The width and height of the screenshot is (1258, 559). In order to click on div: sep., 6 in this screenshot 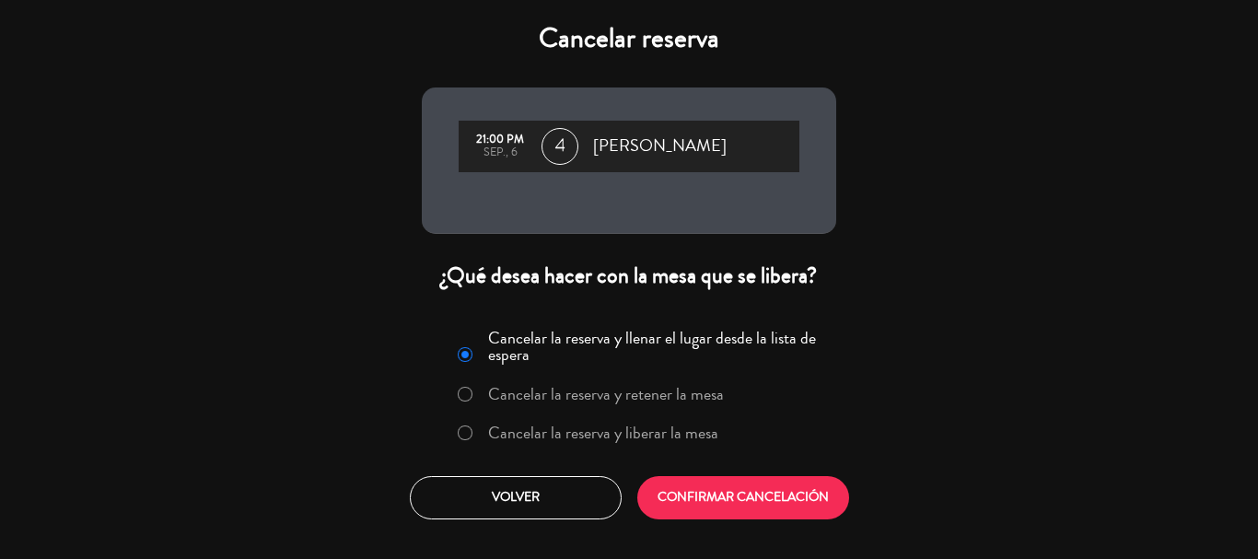, I will do `click(500, 153)`.